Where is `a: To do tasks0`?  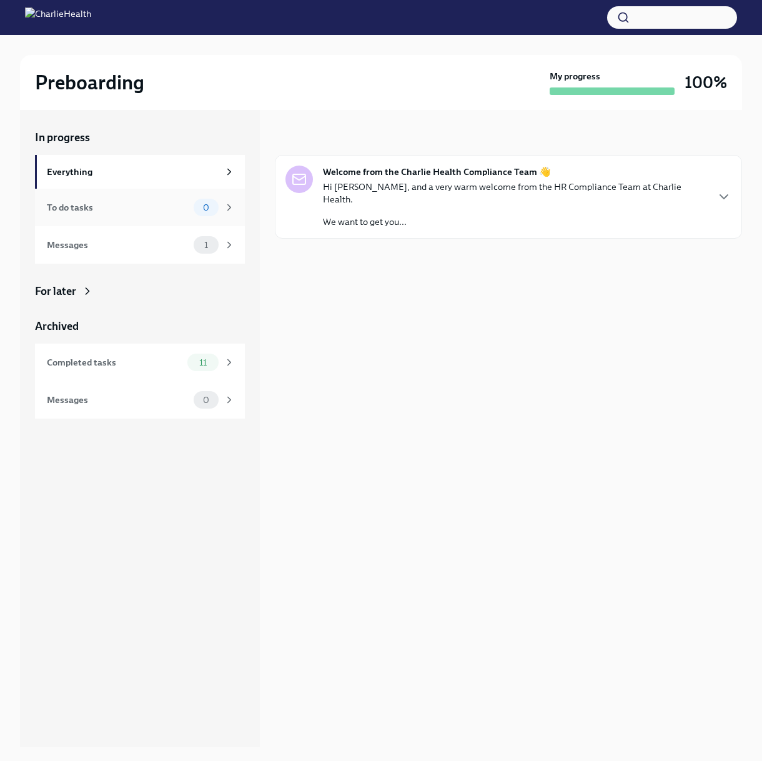 a: To do tasks0 is located at coordinates (140, 207).